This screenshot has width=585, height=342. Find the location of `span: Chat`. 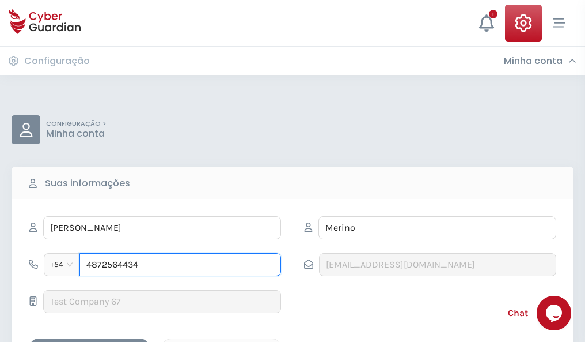

span: Chat is located at coordinates (518, 313).